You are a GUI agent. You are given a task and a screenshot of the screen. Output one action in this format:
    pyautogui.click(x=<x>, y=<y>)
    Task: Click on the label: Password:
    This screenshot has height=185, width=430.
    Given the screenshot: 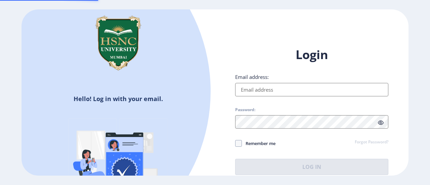 What is the action you would take?
    pyautogui.click(x=245, y=110)
    